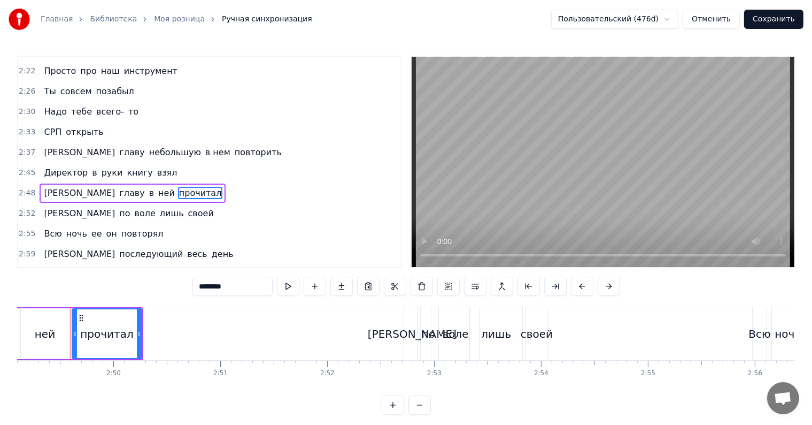 This screenshot has width=812, height=425. I want to click on span: 2:48, so click(27, 193).